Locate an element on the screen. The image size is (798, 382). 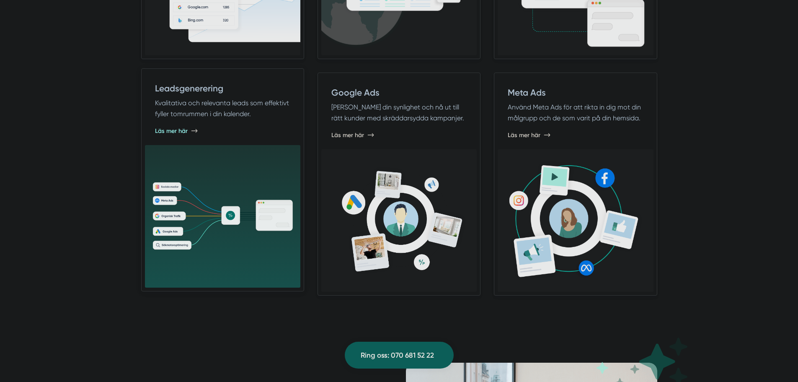
h4: Meta Ads is located at coordinates (575, 94).